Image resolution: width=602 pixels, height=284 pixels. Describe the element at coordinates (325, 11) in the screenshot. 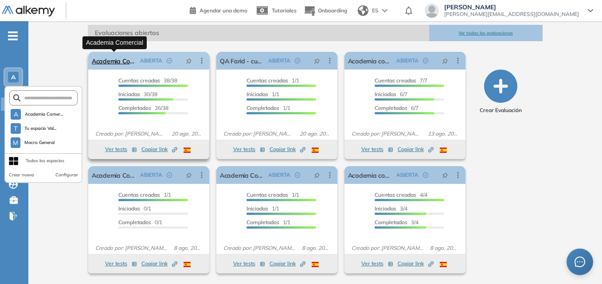

I see `button: Onboarding` at that location.